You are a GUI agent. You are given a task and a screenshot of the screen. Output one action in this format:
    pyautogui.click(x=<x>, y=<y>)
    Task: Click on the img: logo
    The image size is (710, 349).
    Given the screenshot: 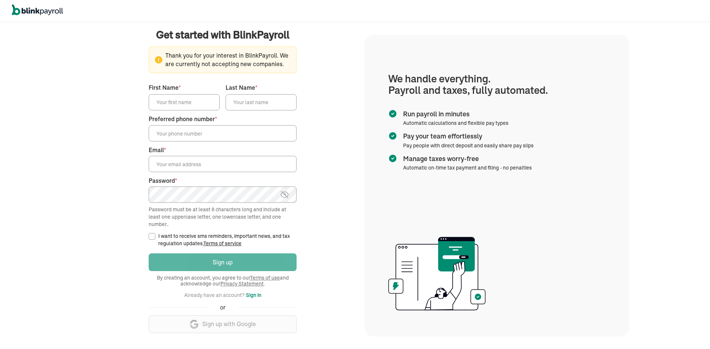 What is the action you would take?
    pyautogui.click(x=37, y=10)
    